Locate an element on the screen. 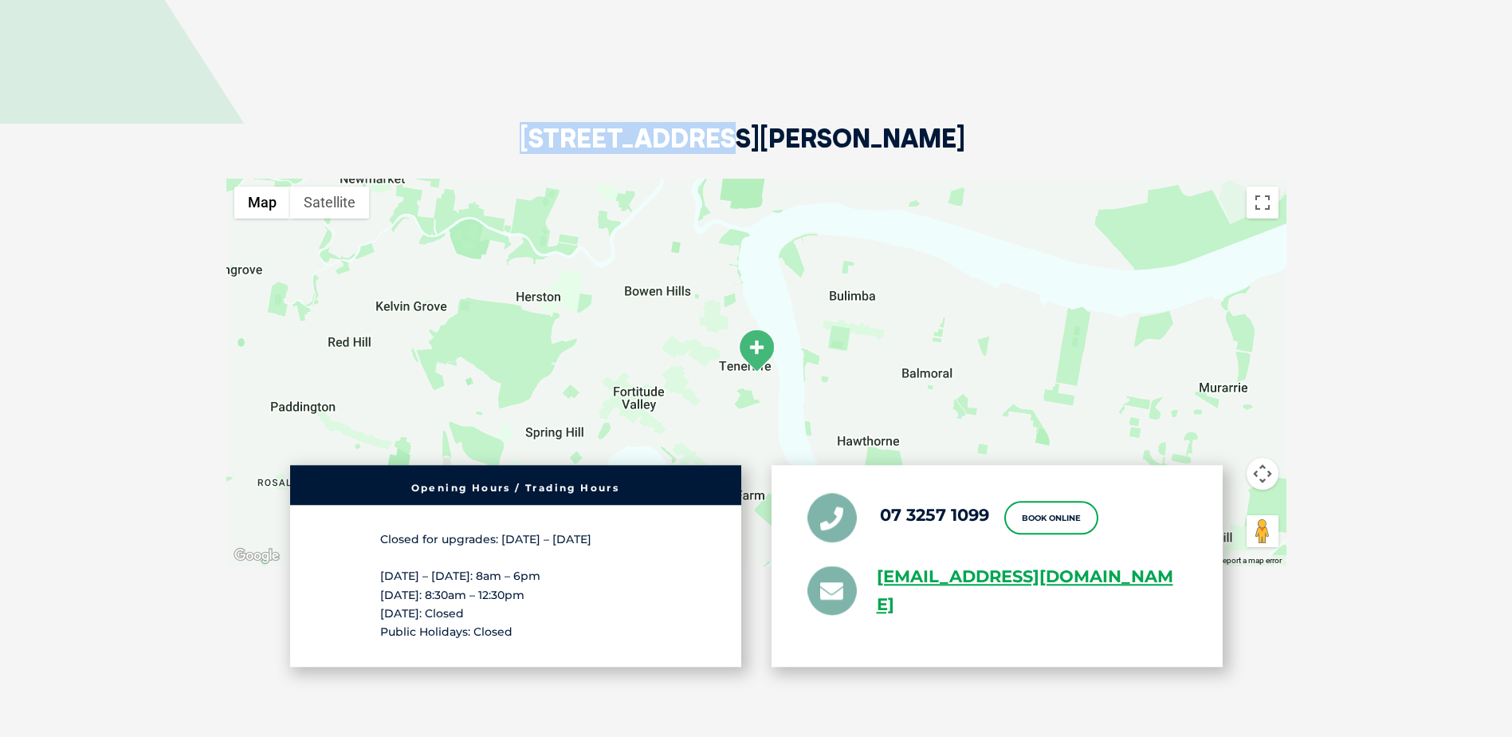  h6: Opening Hours / Trading Hours is located at coordinates (516, 488).